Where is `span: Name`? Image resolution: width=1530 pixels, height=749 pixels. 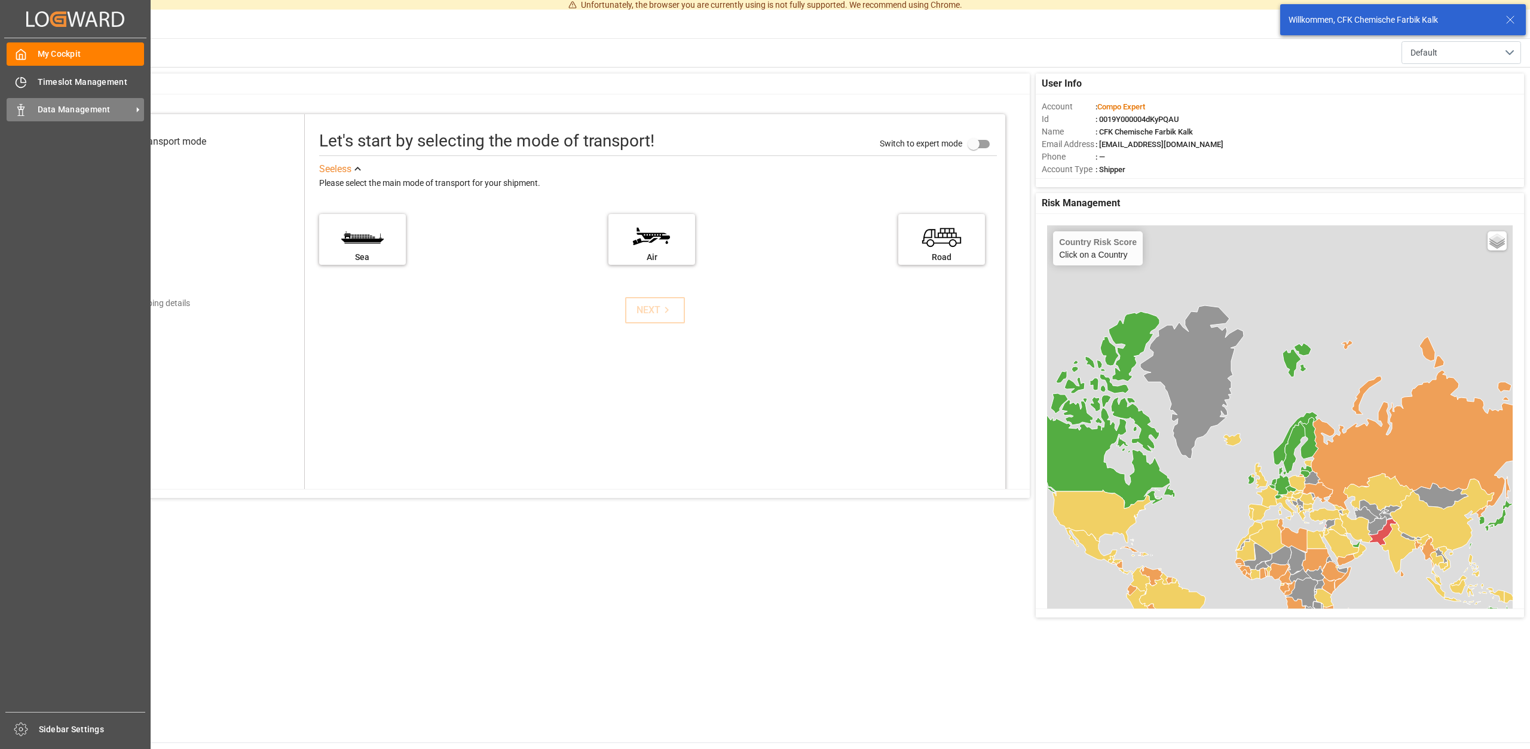 span: Name is located at coordinates (1069, 131).